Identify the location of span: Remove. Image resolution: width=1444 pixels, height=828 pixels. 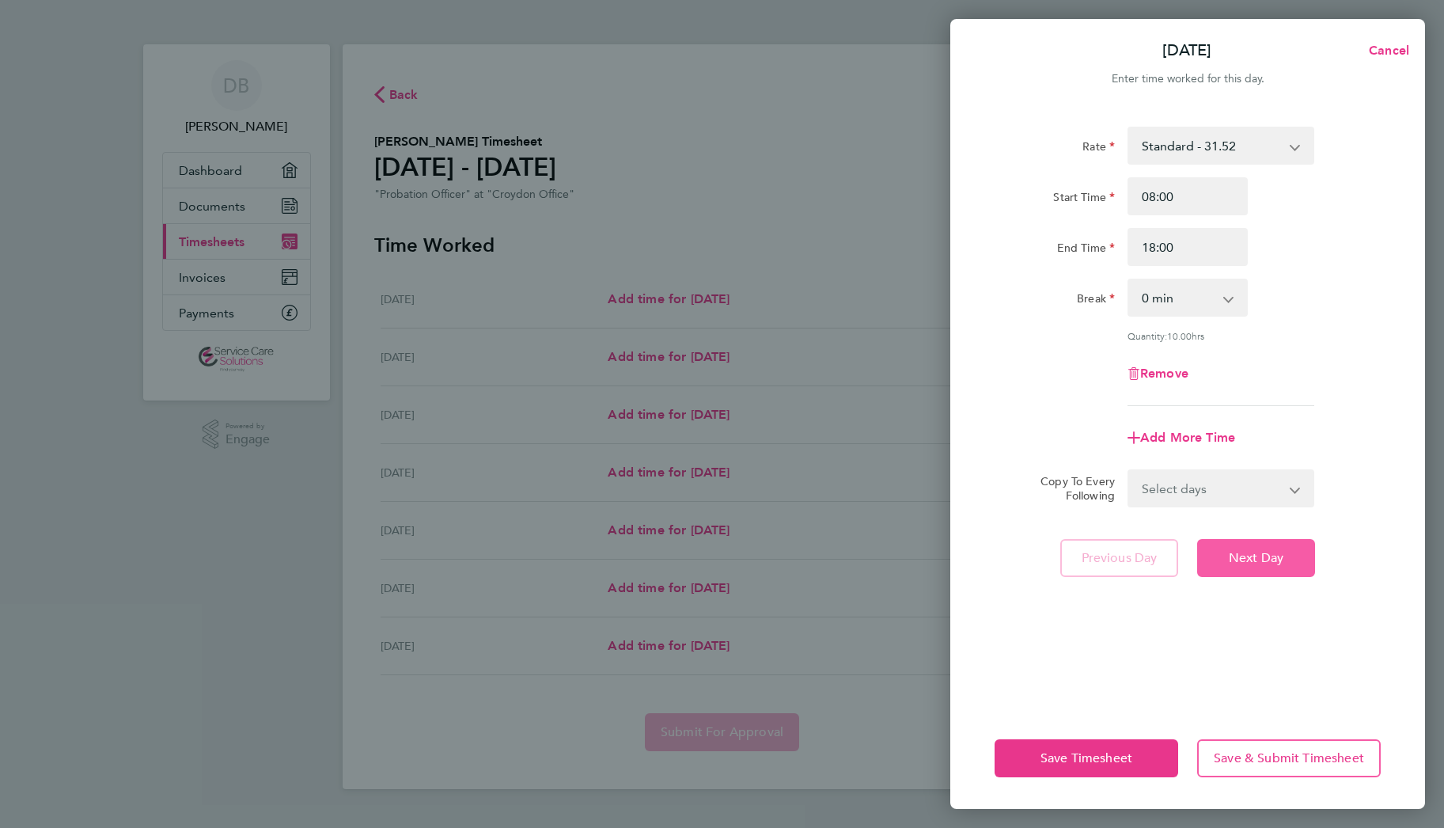
(1164, 373).